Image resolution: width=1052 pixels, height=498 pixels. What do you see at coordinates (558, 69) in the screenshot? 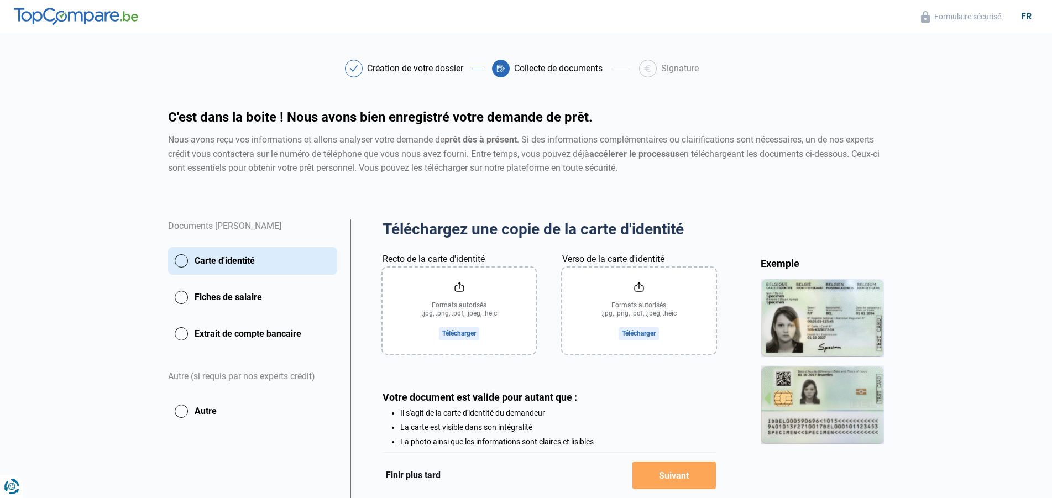
I see `div: Collecte de documents` at bounding box center [558, 69].